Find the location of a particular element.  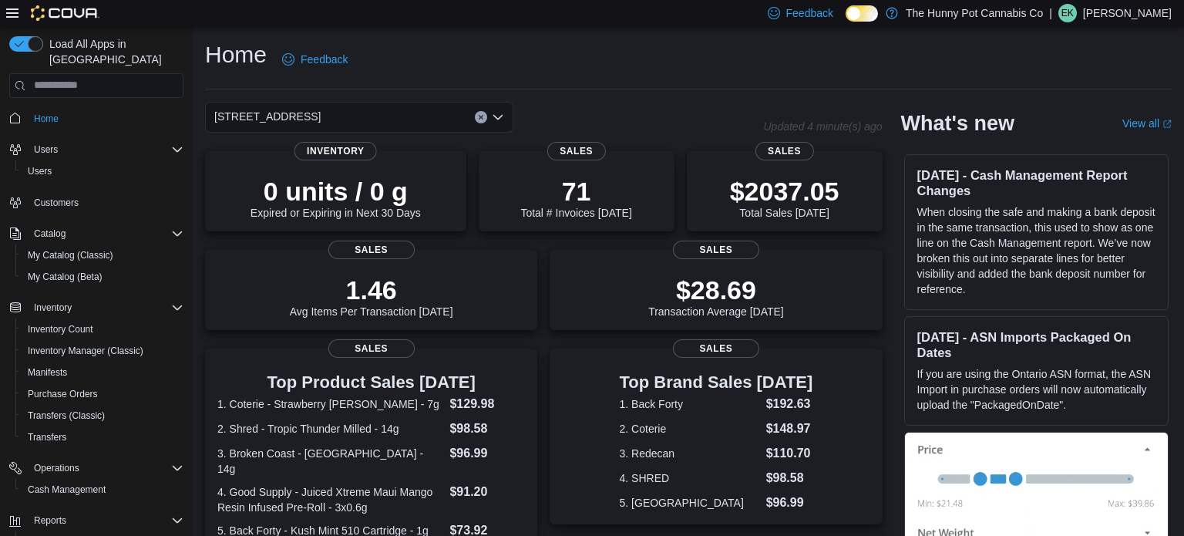

span: Transfers is located at coordinates (103, 437).